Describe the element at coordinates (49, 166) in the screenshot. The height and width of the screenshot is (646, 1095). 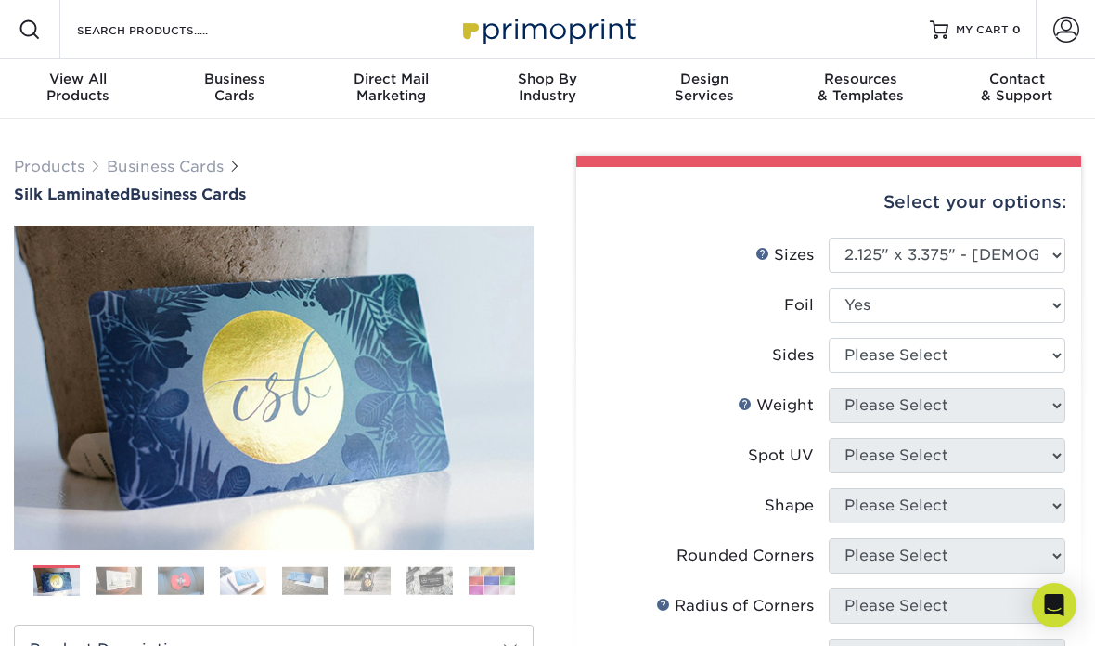
I see `a: Products` at that location.